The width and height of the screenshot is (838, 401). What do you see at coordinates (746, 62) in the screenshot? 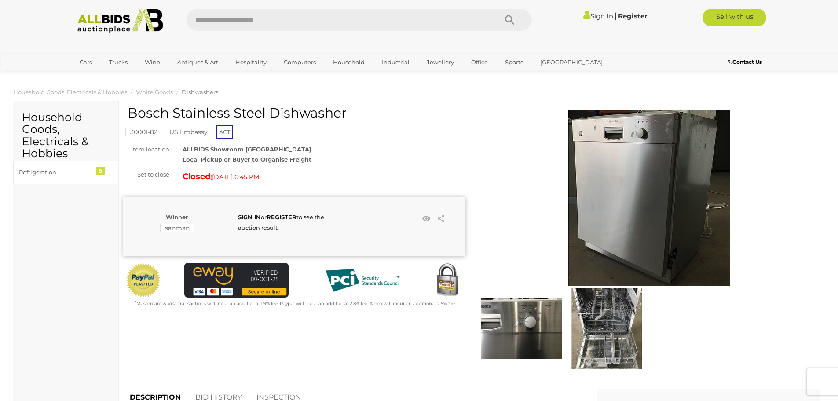
I see `a: Contact Us` at bounding box center [746, 62].